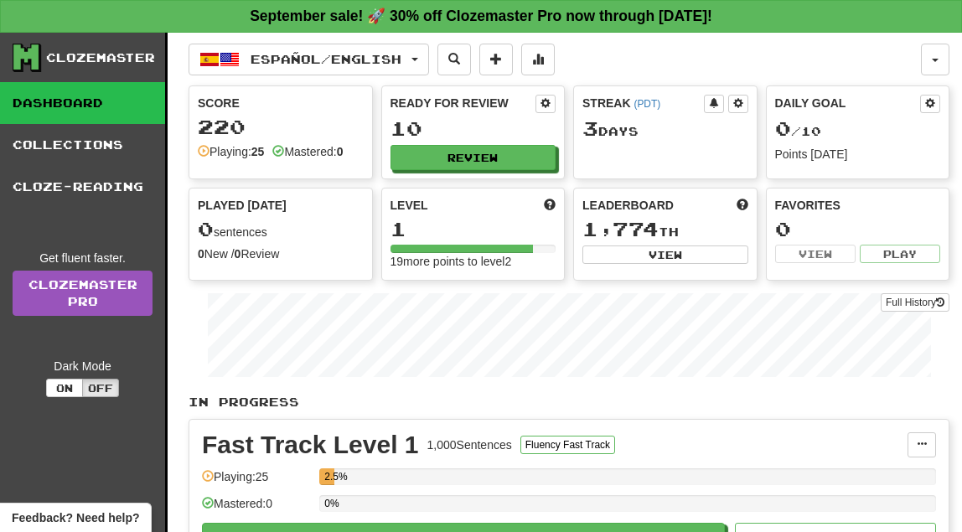  What do you see at coordinates (473, 158) in the screenshot?
I see `button: Review` at bounding box center [473, 158].